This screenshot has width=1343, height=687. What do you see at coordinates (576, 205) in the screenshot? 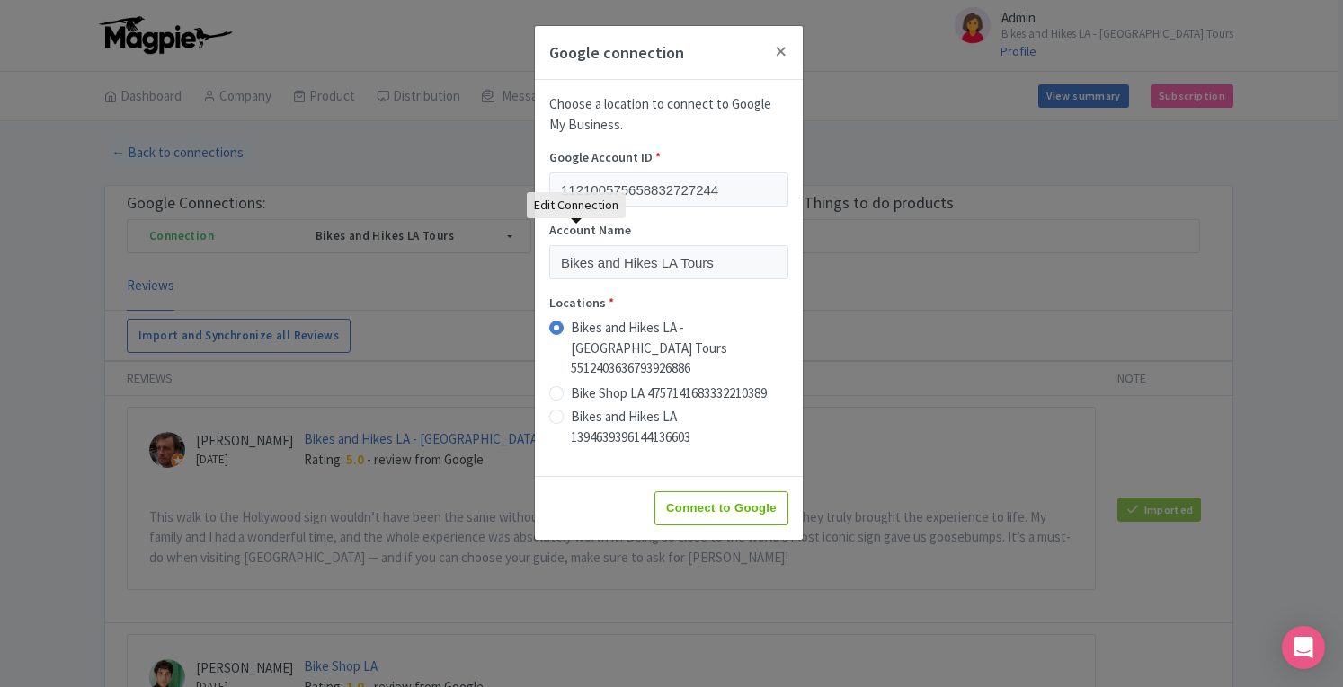
I see `div: Edit Connection` at bounding box center [576, 205].